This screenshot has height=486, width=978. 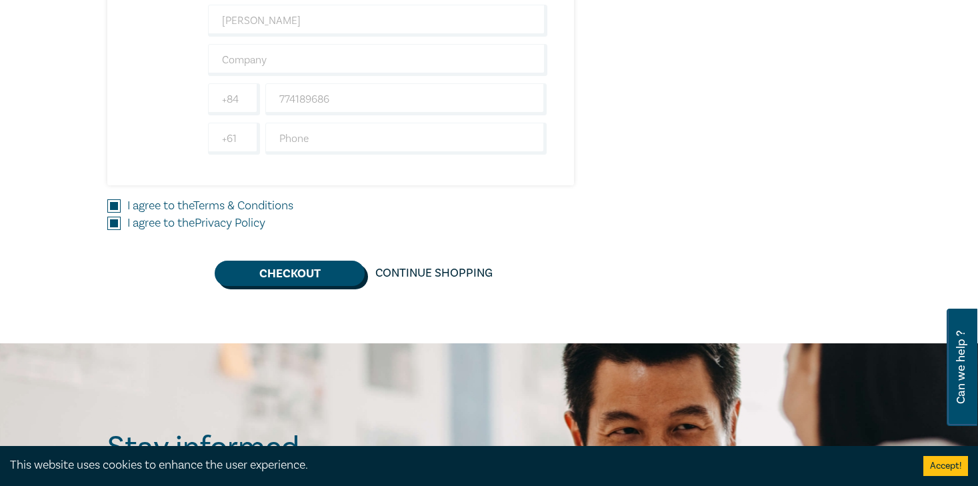 I want to click on input: Mobile*, so click(x=406, y=99).